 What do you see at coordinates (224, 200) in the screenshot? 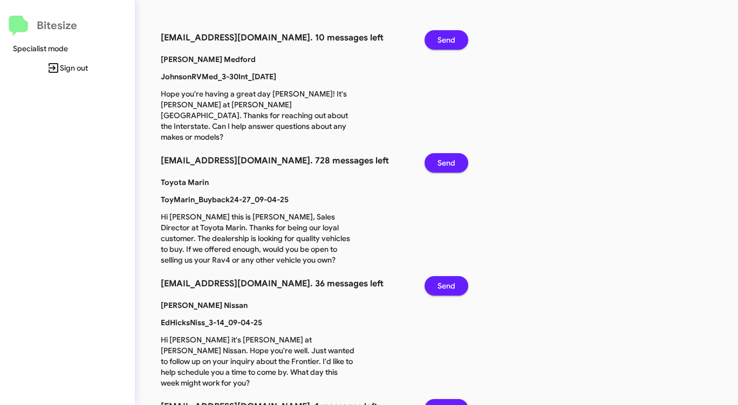
I see `b: ToyMarin_Buyback24-27_09-04-25` at bounding box center [224, 200].